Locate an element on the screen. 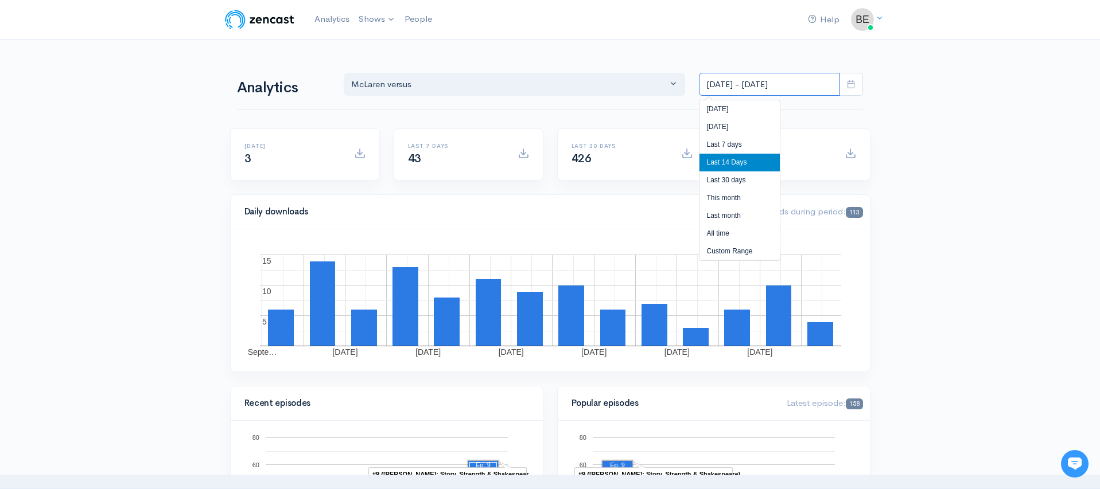  img: ZenCast Logo is located at coordinates (259, 20).